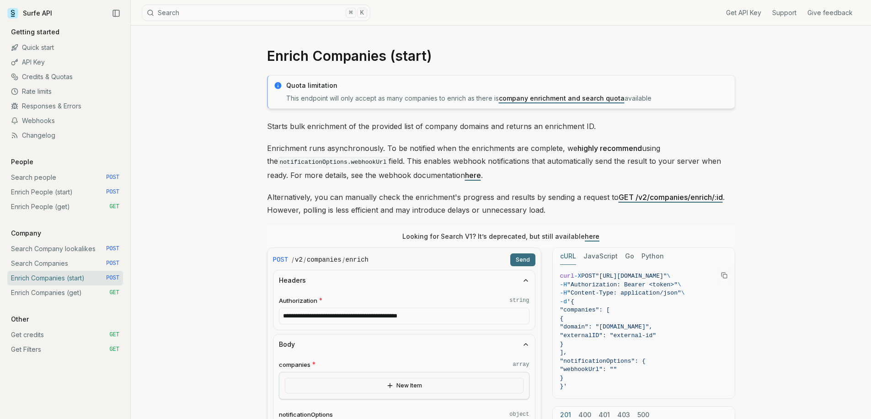  I want to click on a: Give feedback, so click(829, 13).